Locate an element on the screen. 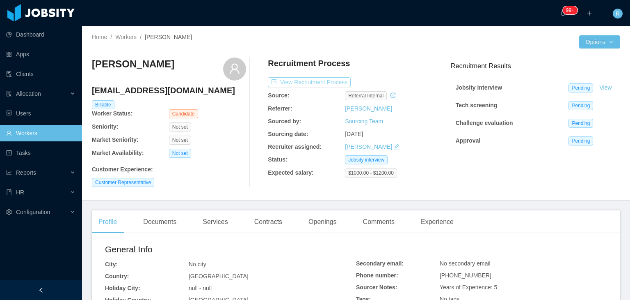  b: Market Availability: is located at coordinates (118, 153).